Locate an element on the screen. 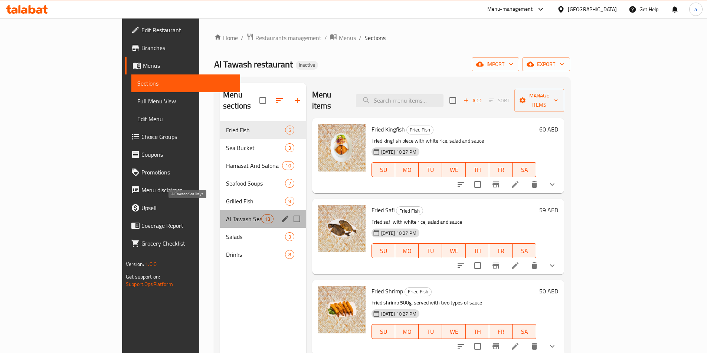 This screenshot has width=707, height=353. button: MO is located at coordinates (407, 170).